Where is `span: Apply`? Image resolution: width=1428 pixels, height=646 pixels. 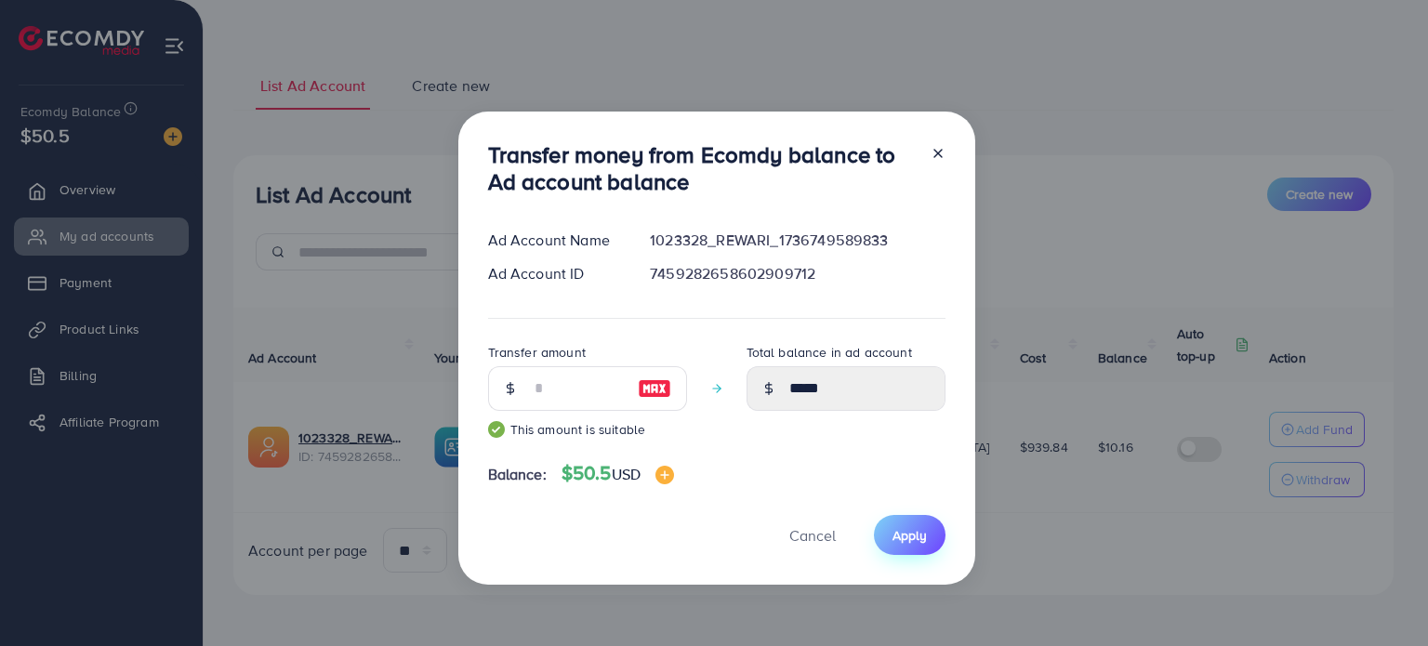
span: Apply is located at coordinates (909, 535).